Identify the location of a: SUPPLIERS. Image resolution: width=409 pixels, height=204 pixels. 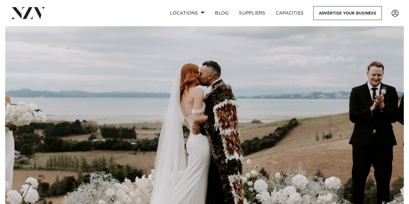
(252, 13).